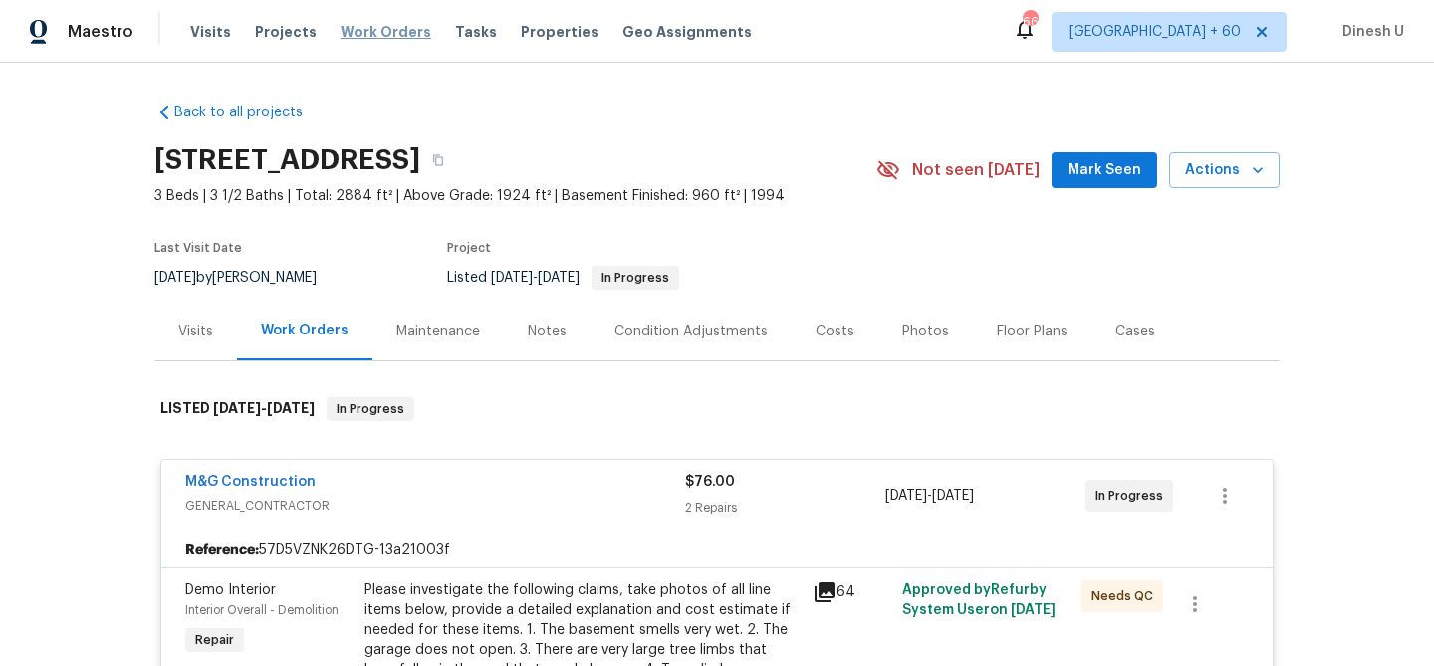 The image size is (1434, 666). Describe the element at coordinates (687, 32) in the screenshot. I see `span: Geo Assignments` at that location.